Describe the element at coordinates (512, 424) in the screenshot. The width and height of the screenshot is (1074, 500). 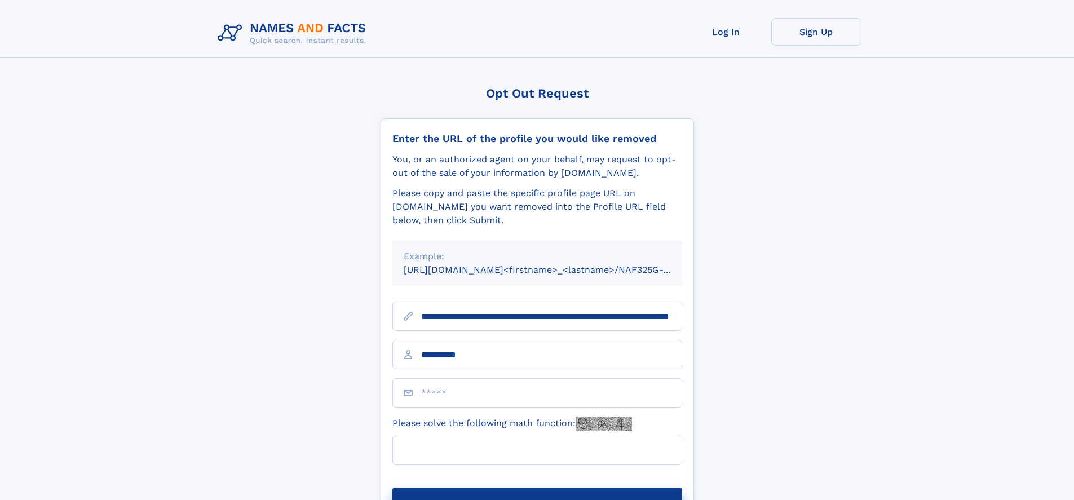
I see `label: Please solve the following math function:` at that location.